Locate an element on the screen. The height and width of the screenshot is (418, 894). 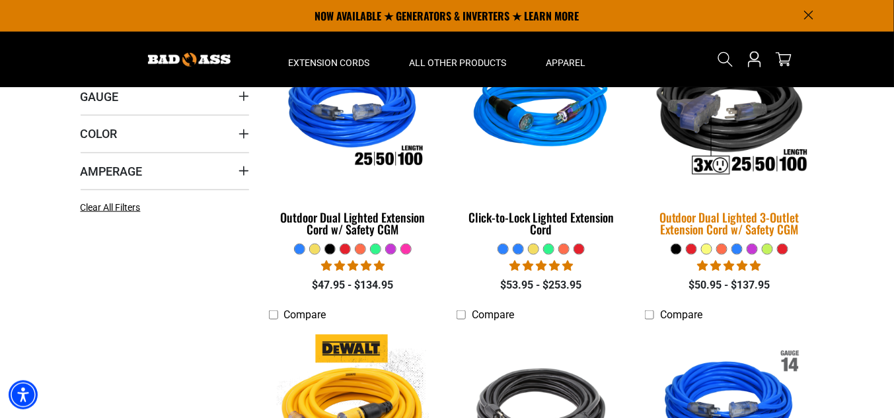
img: blue is located at coordinates (541, 113).